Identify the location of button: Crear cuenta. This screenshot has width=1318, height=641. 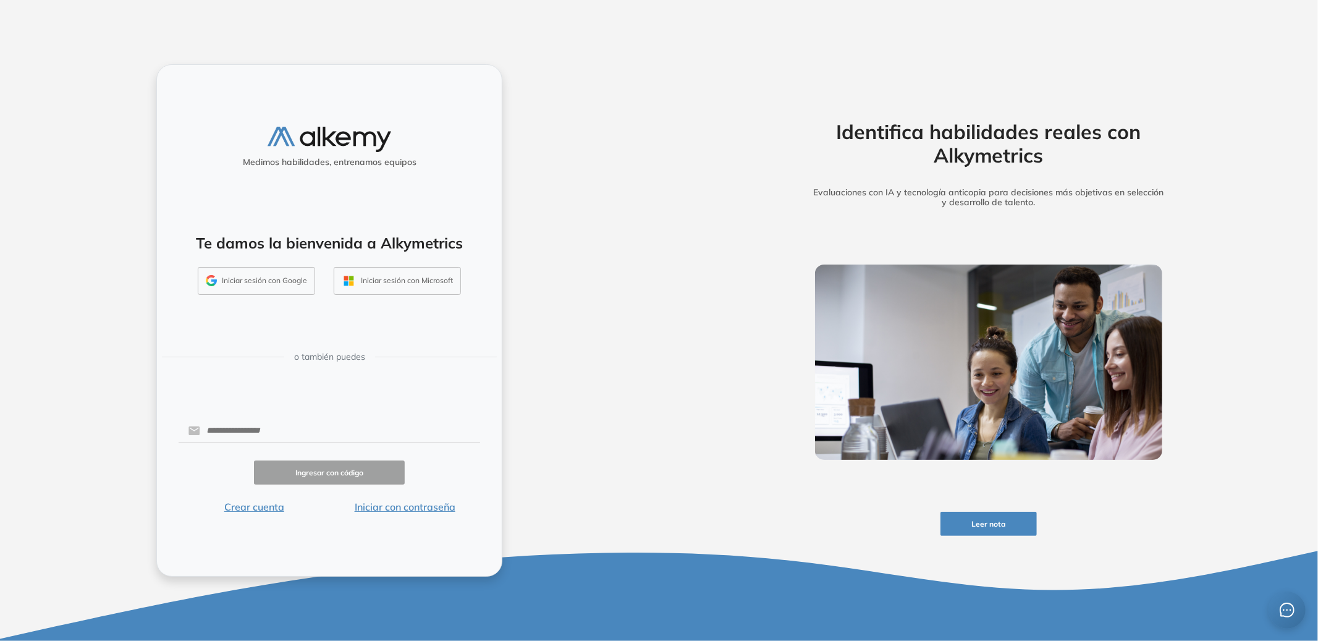
(254, 507).